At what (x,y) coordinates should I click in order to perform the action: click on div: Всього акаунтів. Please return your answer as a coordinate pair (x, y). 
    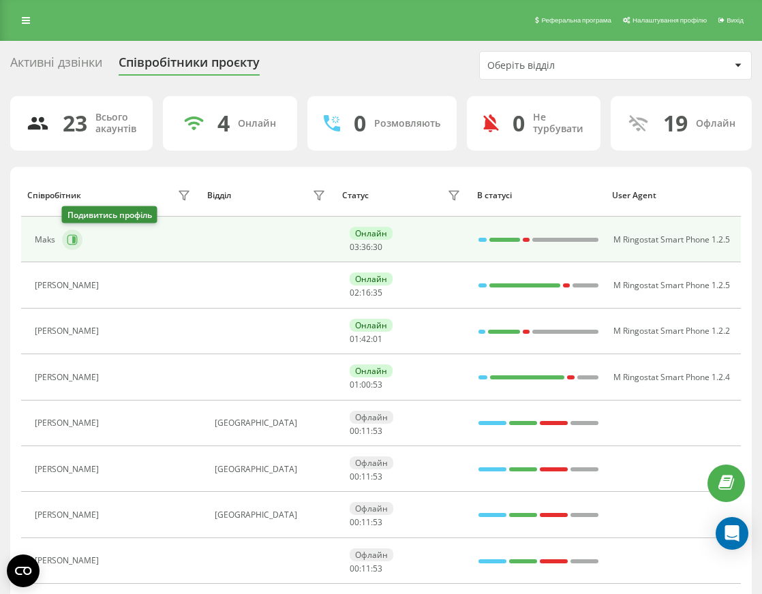
    Looking at the image, I should click on (116, 123).